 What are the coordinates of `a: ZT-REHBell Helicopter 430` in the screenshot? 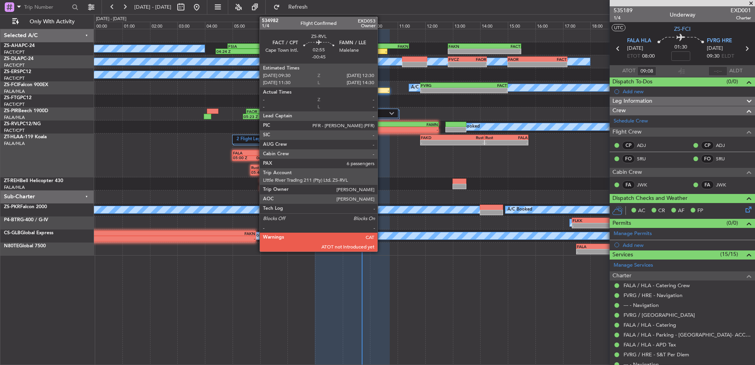 It's located at (34, 181).